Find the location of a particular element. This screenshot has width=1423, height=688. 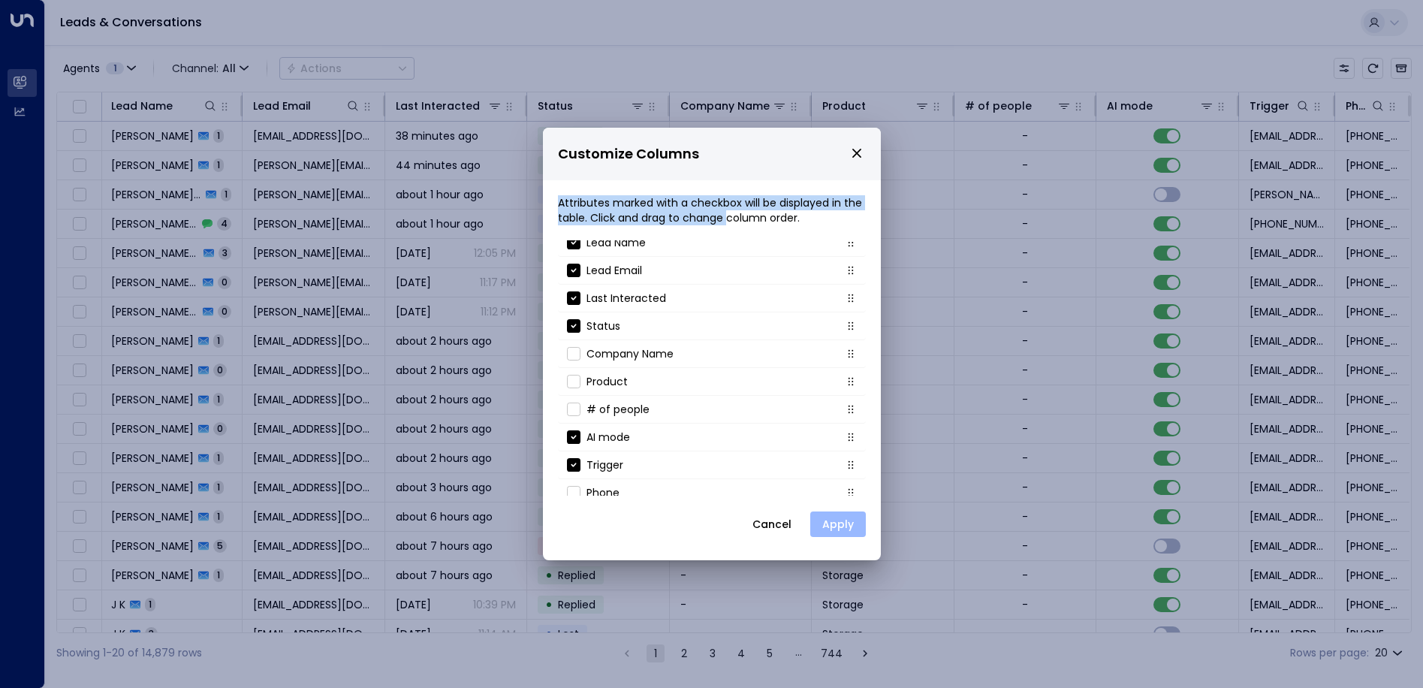

span: Customize Columns is located at coordinates (628, 154).